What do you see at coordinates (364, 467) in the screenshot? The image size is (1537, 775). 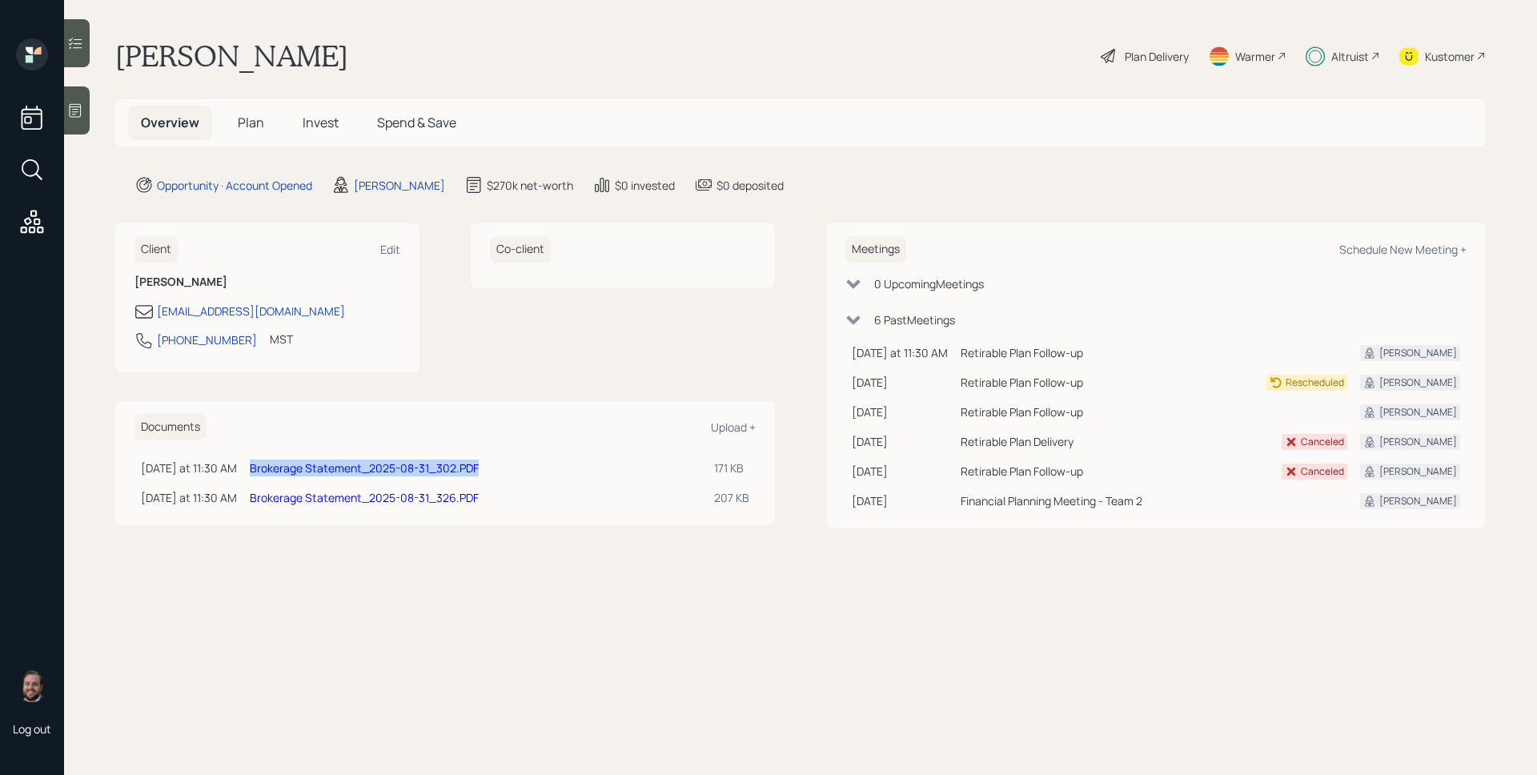 I see `a: Brokerage Statement_2025-08-31_302.PDF` at bounding box center [364, 467].